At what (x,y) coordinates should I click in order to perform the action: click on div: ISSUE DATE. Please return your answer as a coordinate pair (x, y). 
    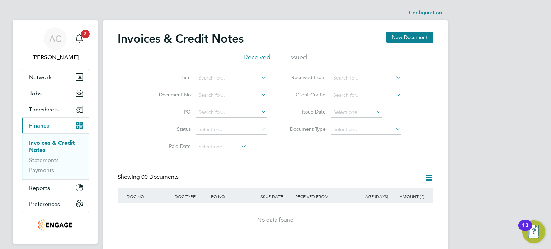
    Looking at the image, I should click on (276, 197).